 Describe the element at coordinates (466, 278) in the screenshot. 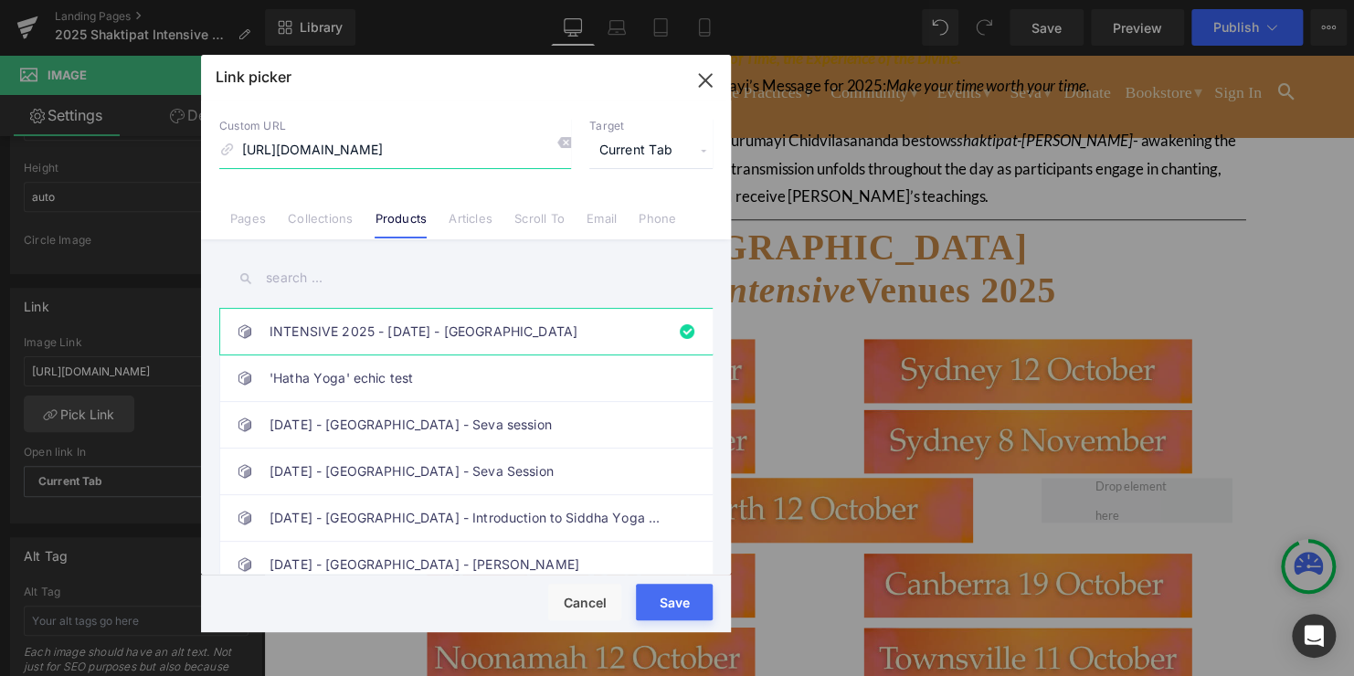

I see `input: search ...` at that location.